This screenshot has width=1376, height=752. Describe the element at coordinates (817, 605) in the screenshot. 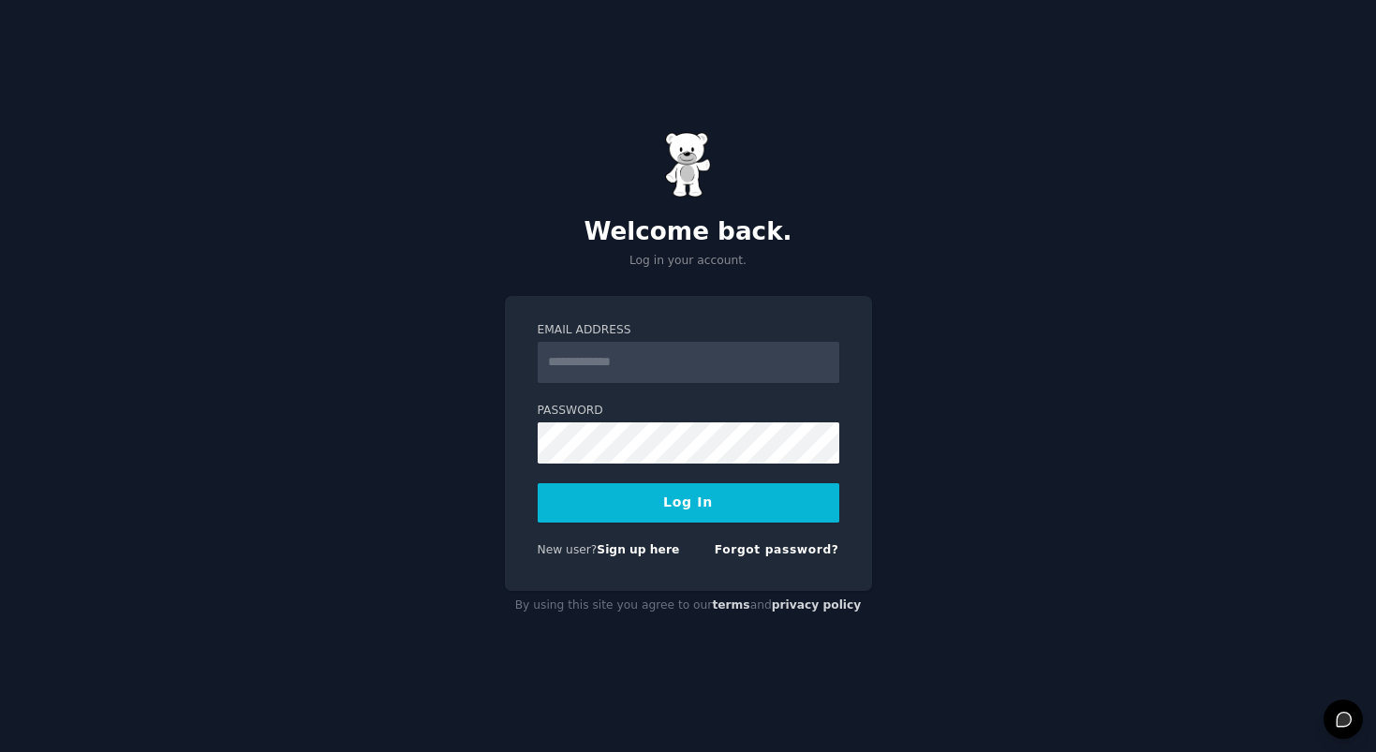

I see `a: privacy policy` at that location.